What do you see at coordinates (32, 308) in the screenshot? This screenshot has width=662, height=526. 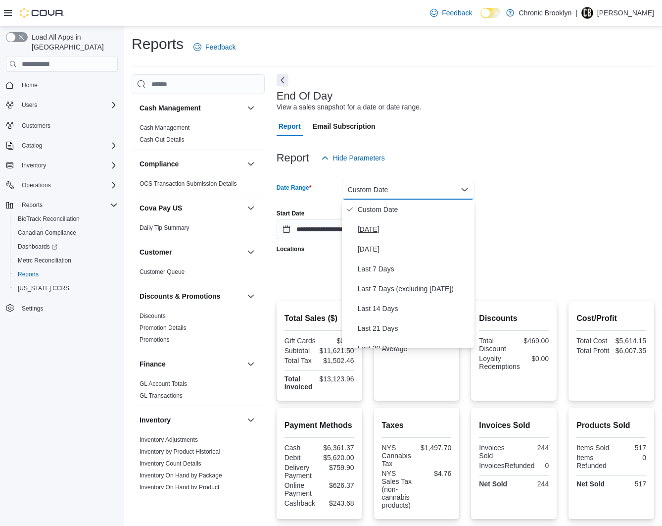 I see `span: Settings` at bounding box center [32, 308].